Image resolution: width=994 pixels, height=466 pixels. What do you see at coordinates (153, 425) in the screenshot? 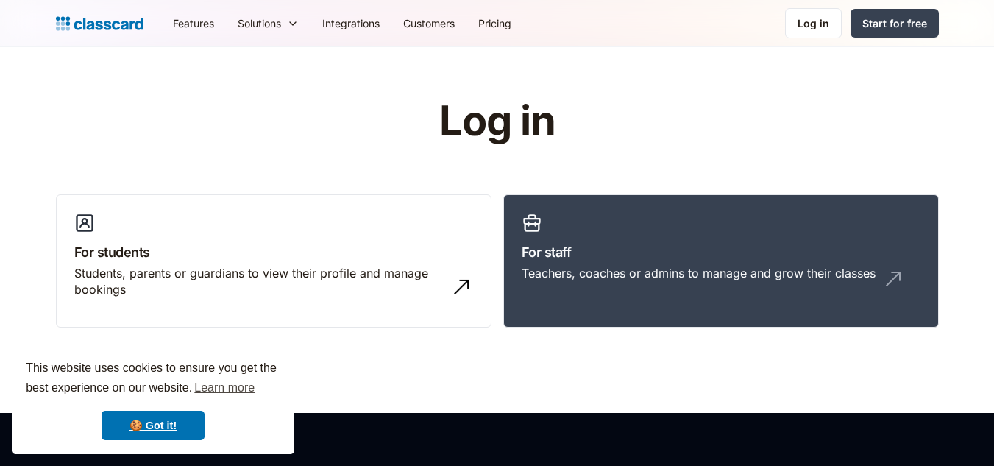
I see `a: dismiss cookie message` at bounding box center [153, 425].